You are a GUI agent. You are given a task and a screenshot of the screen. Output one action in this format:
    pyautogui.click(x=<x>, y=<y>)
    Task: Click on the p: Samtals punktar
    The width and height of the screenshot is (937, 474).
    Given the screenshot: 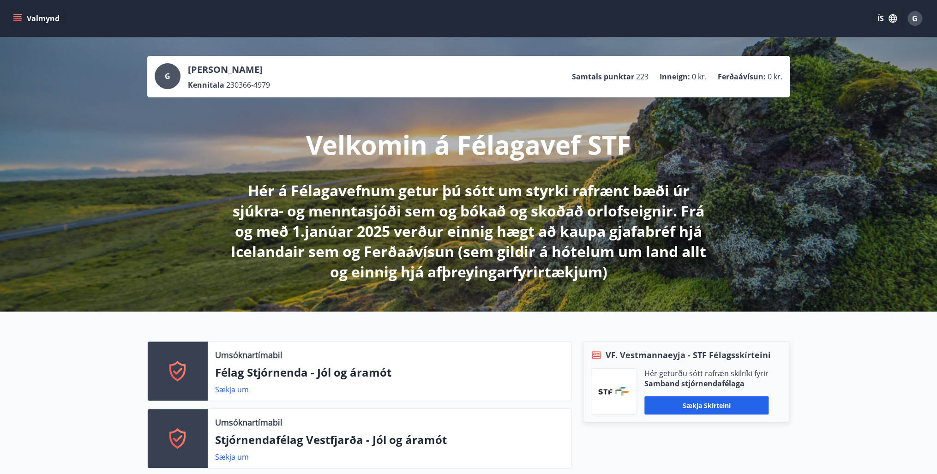 What is the action you would take?
    pyautogui.click(x=603, y=77)
    